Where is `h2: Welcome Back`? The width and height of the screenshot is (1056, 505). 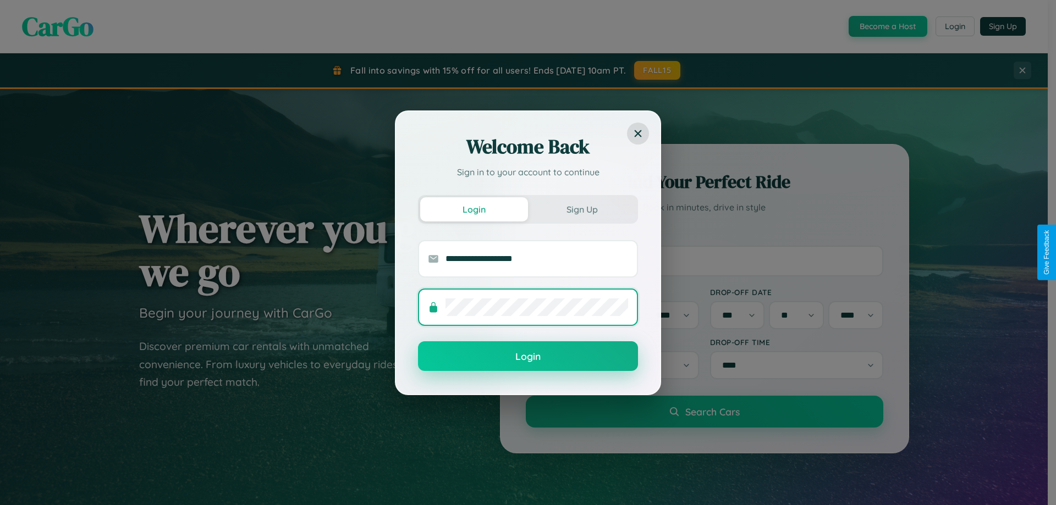 h2: Welcome Back is located at coordinates (528, 147).